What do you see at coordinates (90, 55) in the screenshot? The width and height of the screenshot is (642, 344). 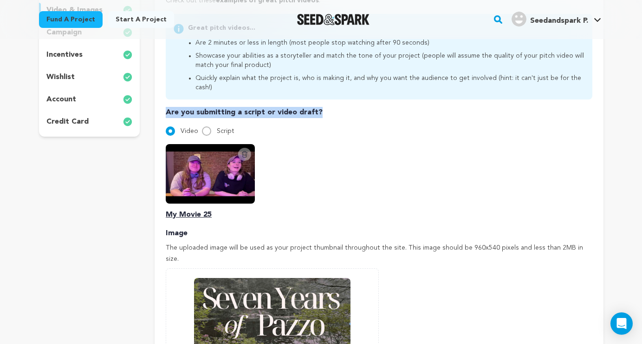 I see `button: incentives` at bounding box center [90, 55].